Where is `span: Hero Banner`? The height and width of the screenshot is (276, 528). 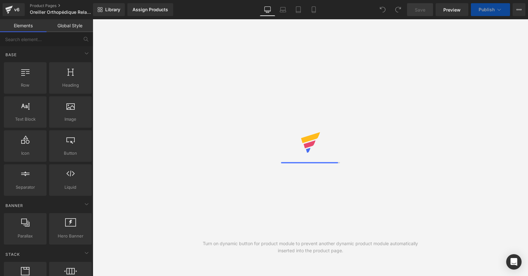 span: Hero Banner is located at coordinates (70, 236).